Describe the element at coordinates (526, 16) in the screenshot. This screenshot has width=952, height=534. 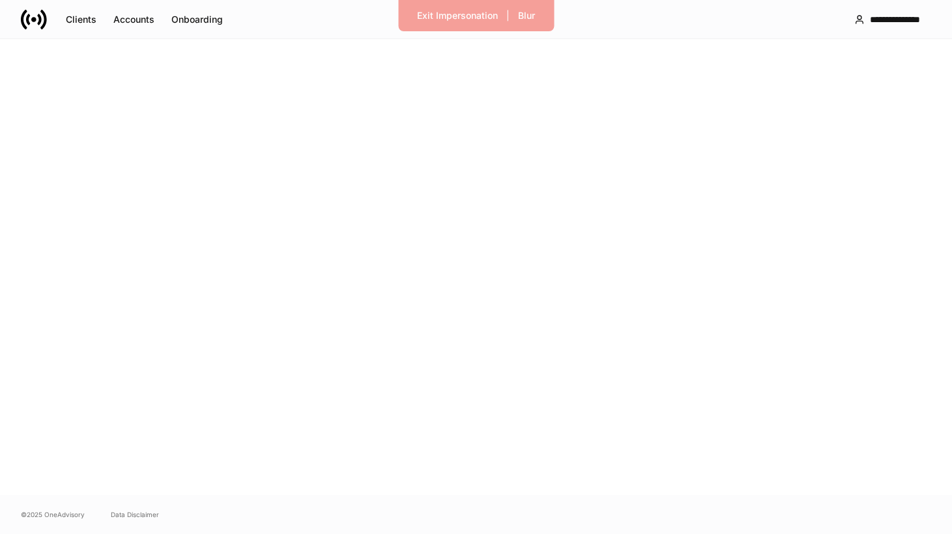
I see `button: Blur` at that location.